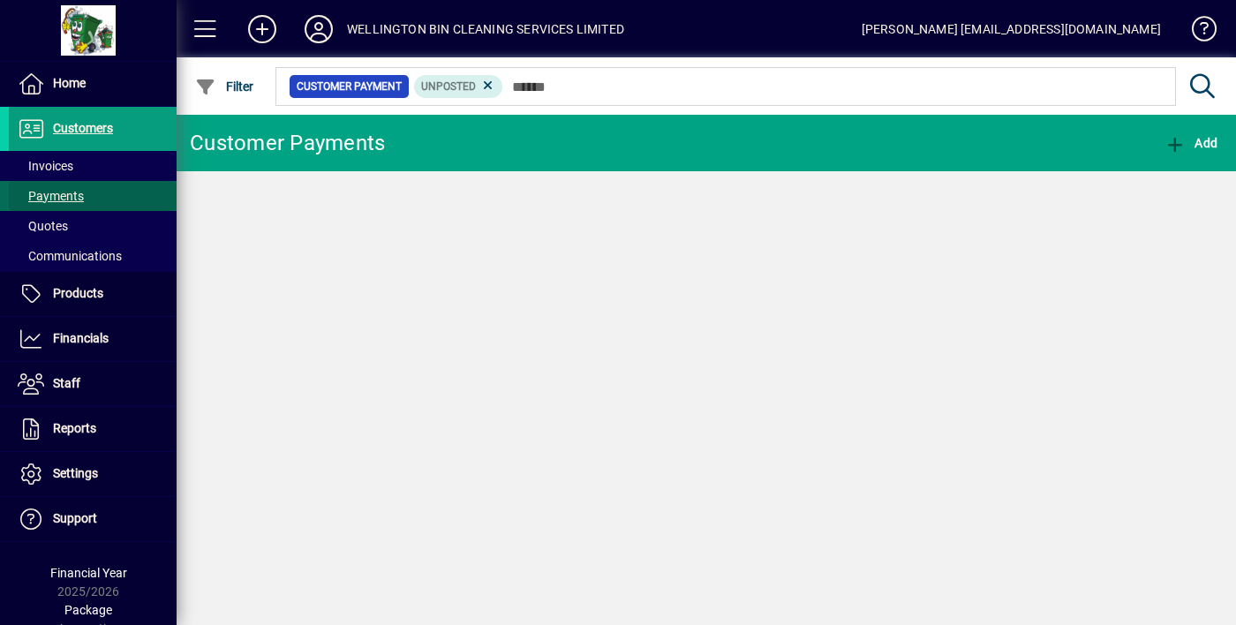  What do you see at coordinates (69, 83) in the screenshot?
I see `span: Home` at bounding box center [69, 83].